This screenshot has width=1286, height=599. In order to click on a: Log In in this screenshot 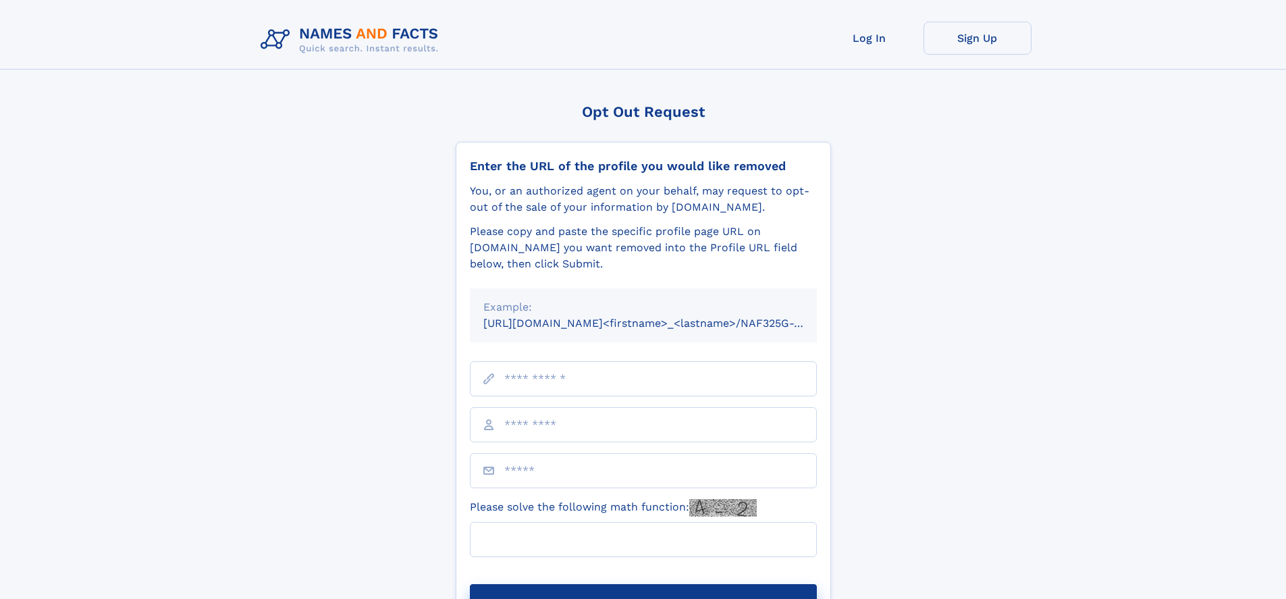, I will do `click(869, 38)`.